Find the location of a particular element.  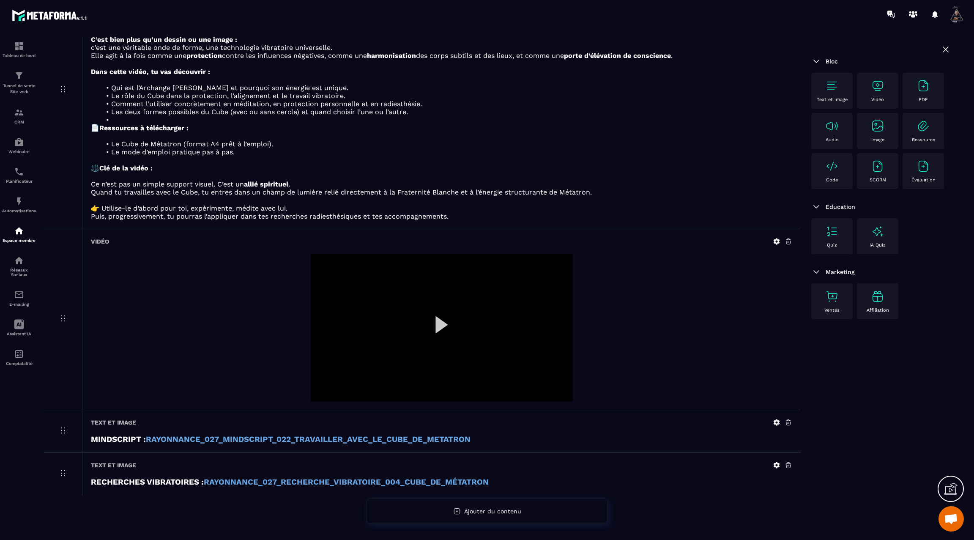

p: 👉 Utilise-le d’abord pour toi, expérimente, médite avec lui. is located at coordinates (441, 208).